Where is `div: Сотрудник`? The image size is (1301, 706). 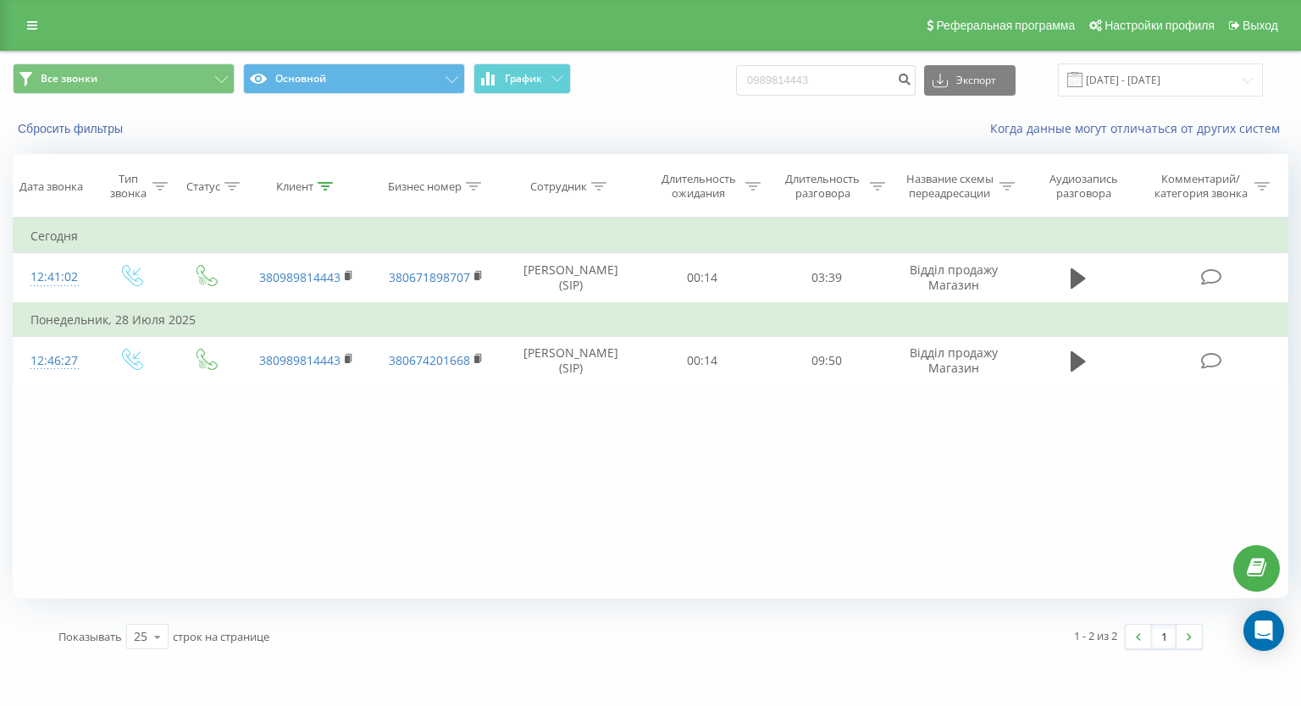 div: Сотрудник is located at coordinates (558, 186).